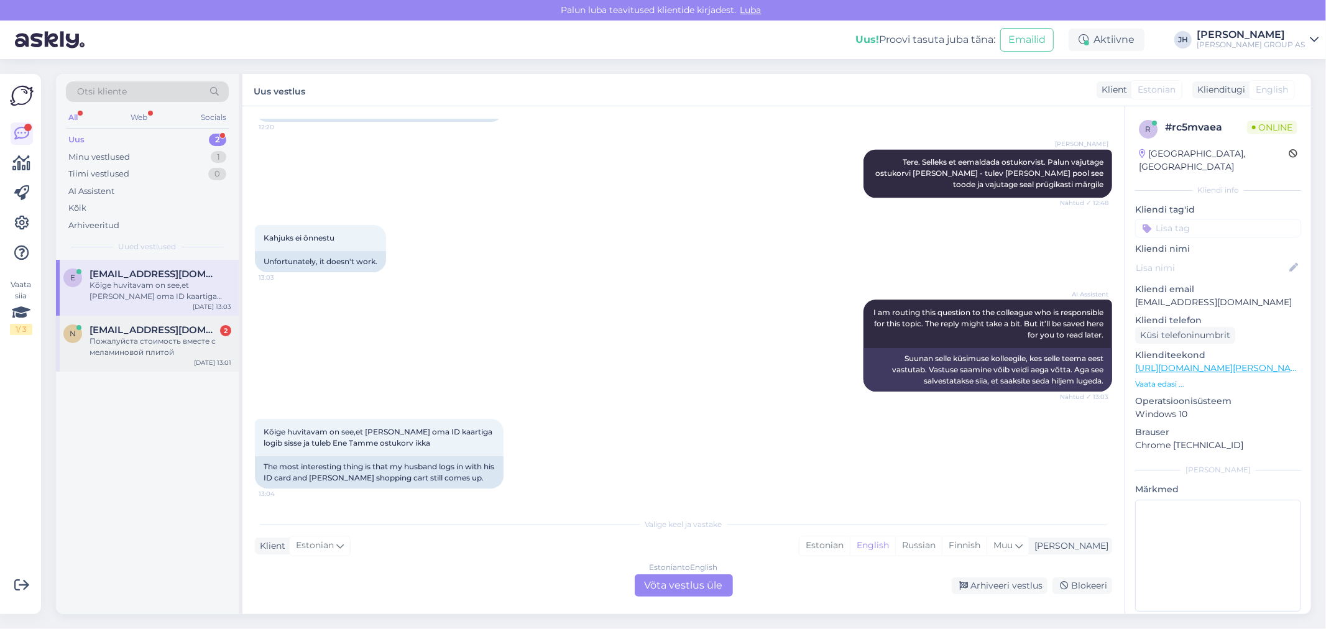  Describe the element at coordinates (1082, 585) in the screenshot. I see `div: Blokeeri` at that location.